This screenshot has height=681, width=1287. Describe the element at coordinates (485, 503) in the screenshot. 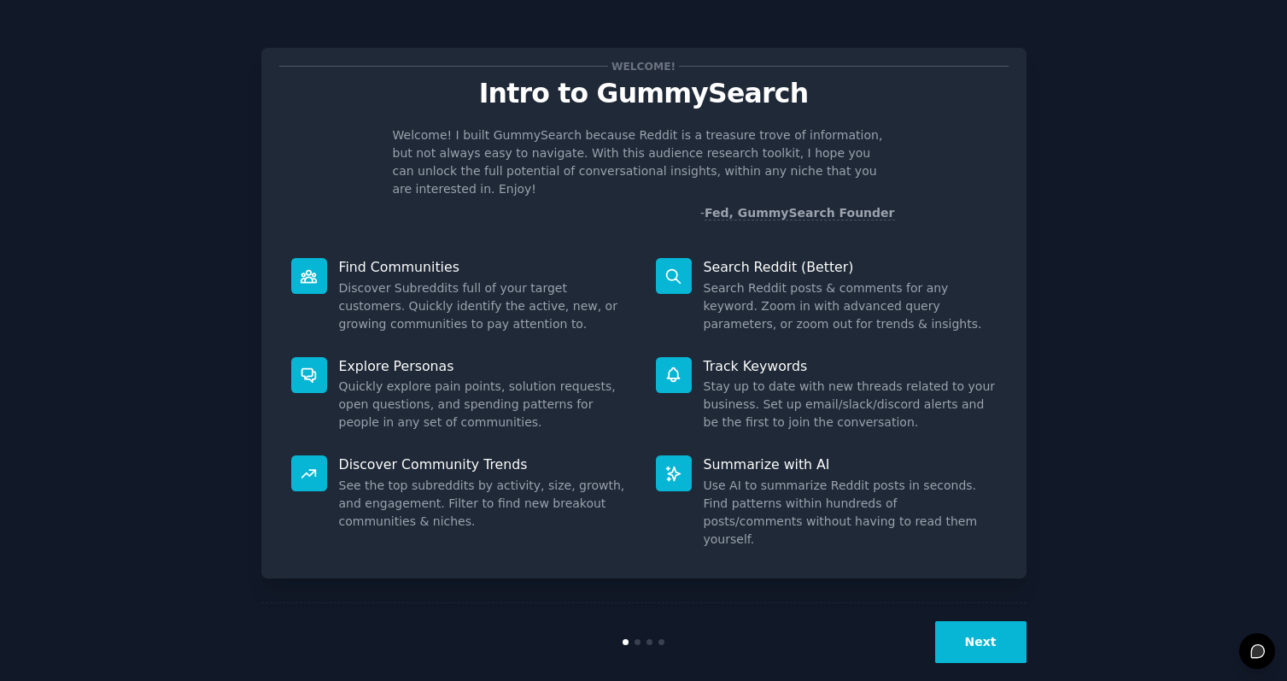

I see `dd: See the top subreddits by activity, size, growth, and engagement. Filter to find new breakout com...` at that location.